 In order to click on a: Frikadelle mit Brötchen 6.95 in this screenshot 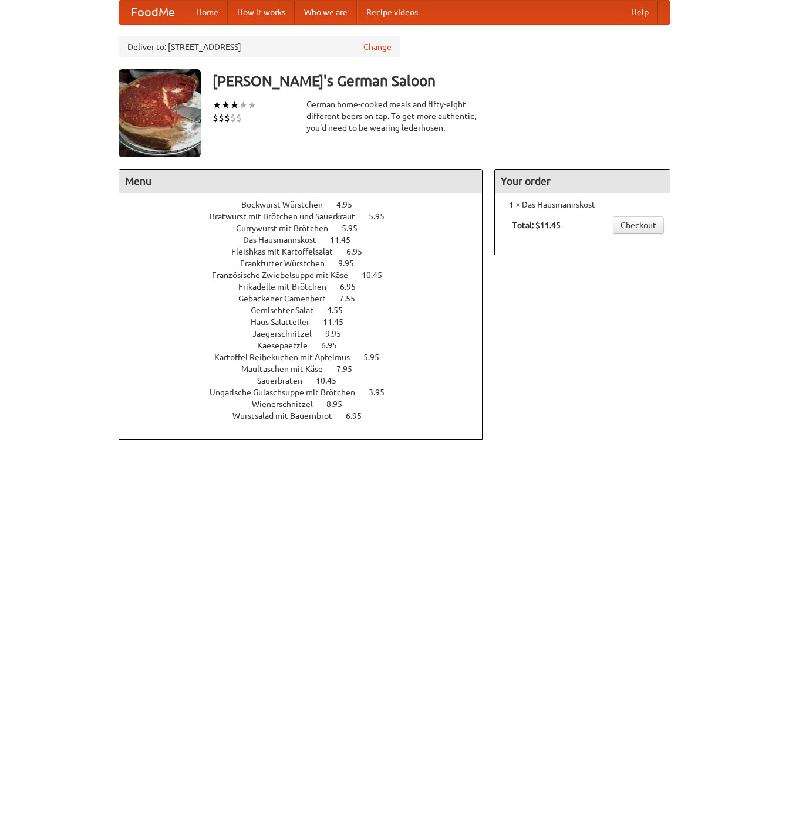, I will do `click(308, 287)`.